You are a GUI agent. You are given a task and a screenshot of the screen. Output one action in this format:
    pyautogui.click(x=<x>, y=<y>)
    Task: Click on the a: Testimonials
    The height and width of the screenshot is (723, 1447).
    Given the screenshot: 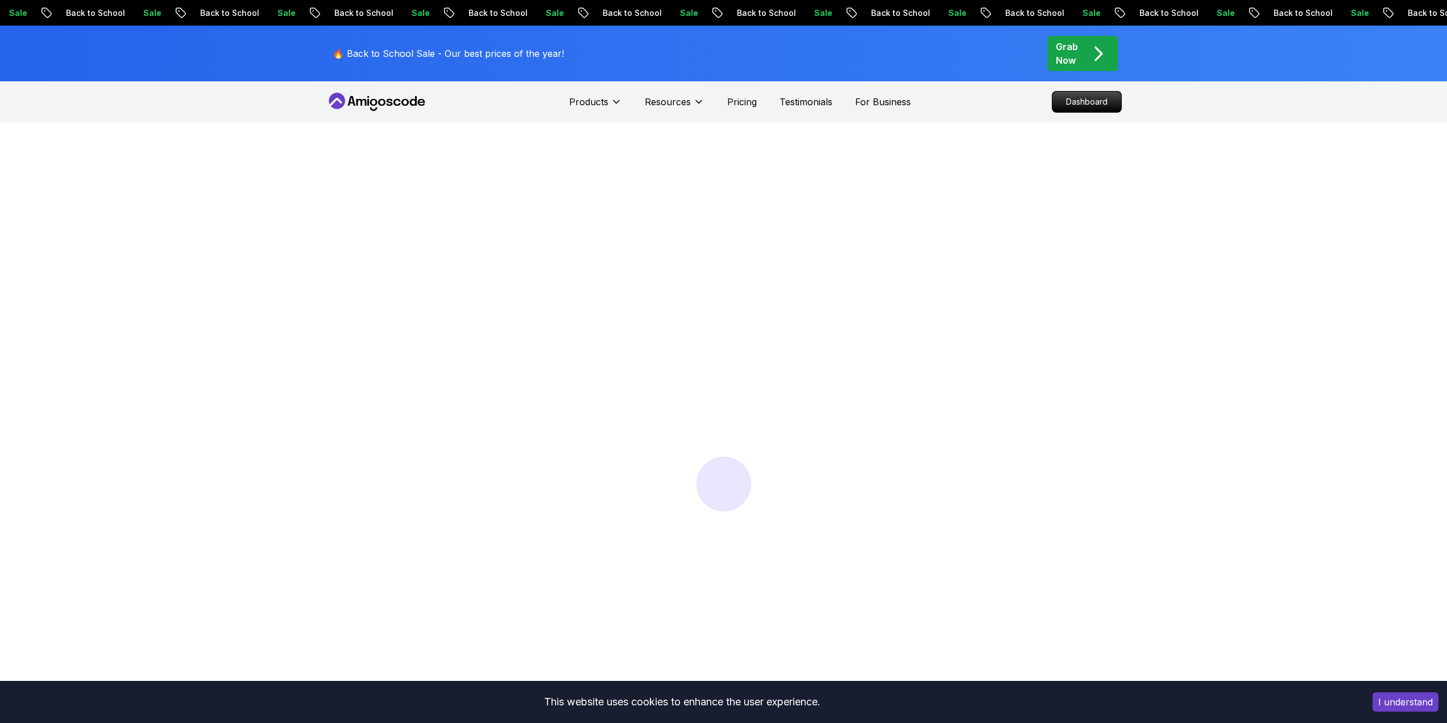 What is the action you would take?
    pyautogui.click(x=806, y=102)
    